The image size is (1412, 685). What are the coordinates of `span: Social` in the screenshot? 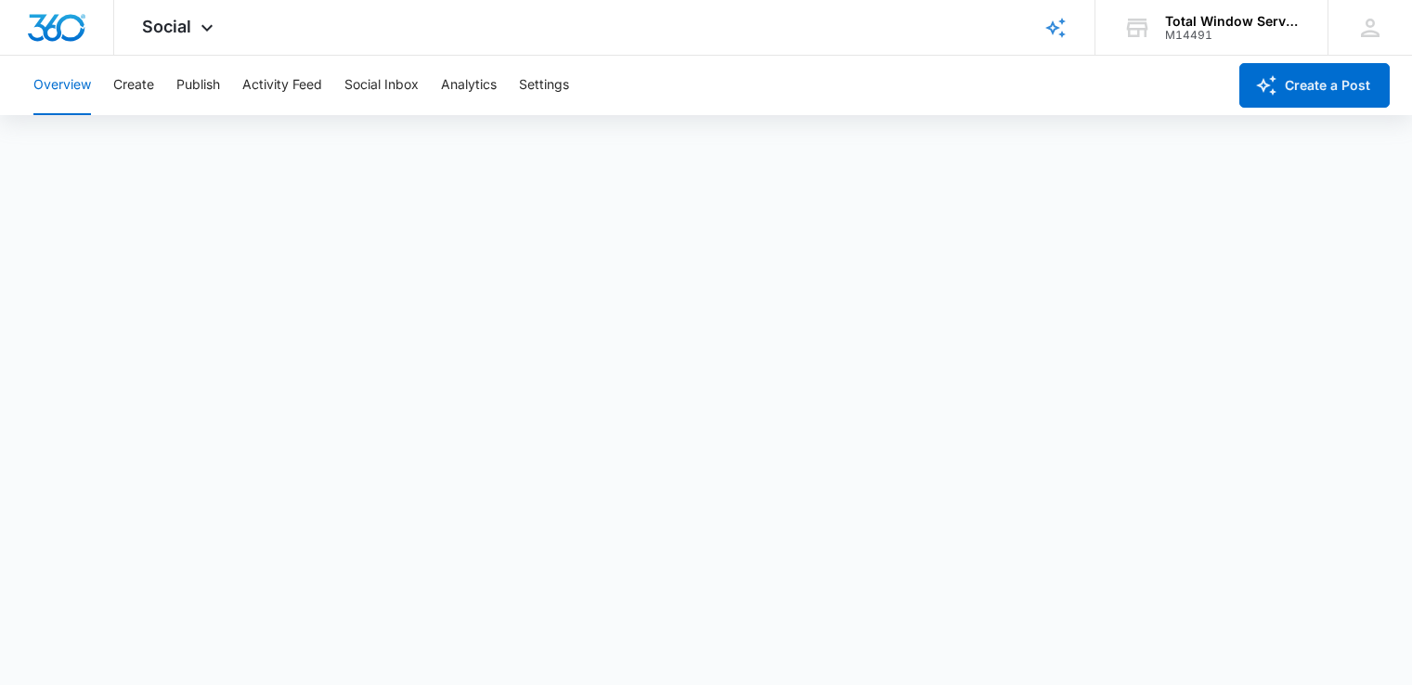 It's located at (166, 26).